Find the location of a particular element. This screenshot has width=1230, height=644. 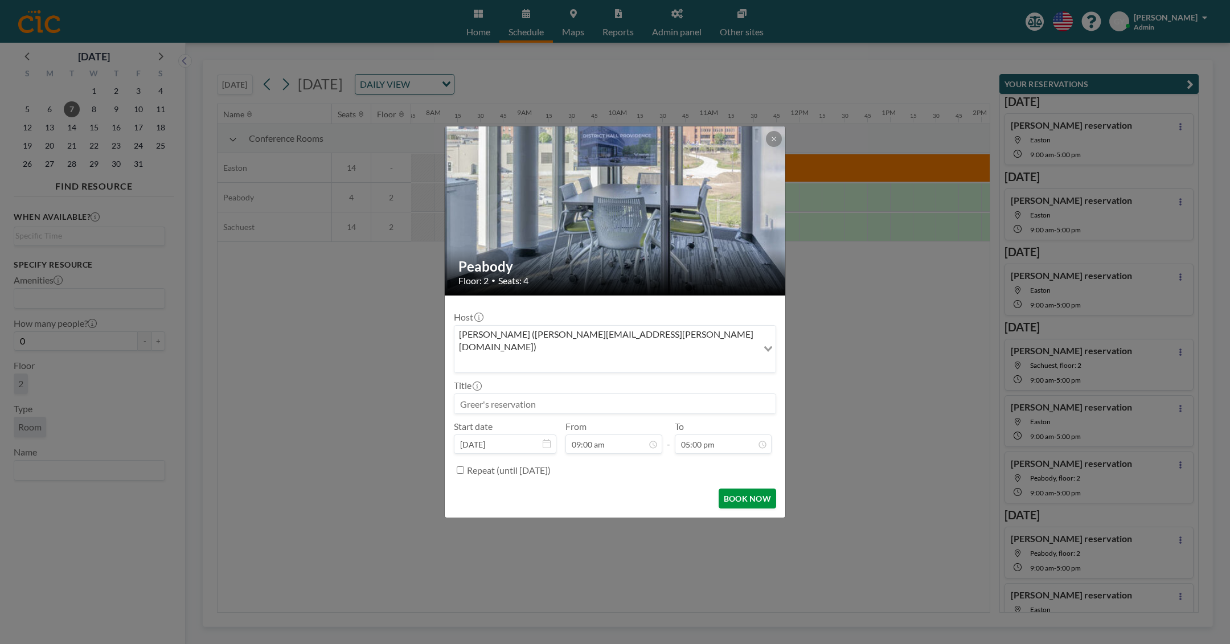

label: Title is located at coordinates (467, 385).